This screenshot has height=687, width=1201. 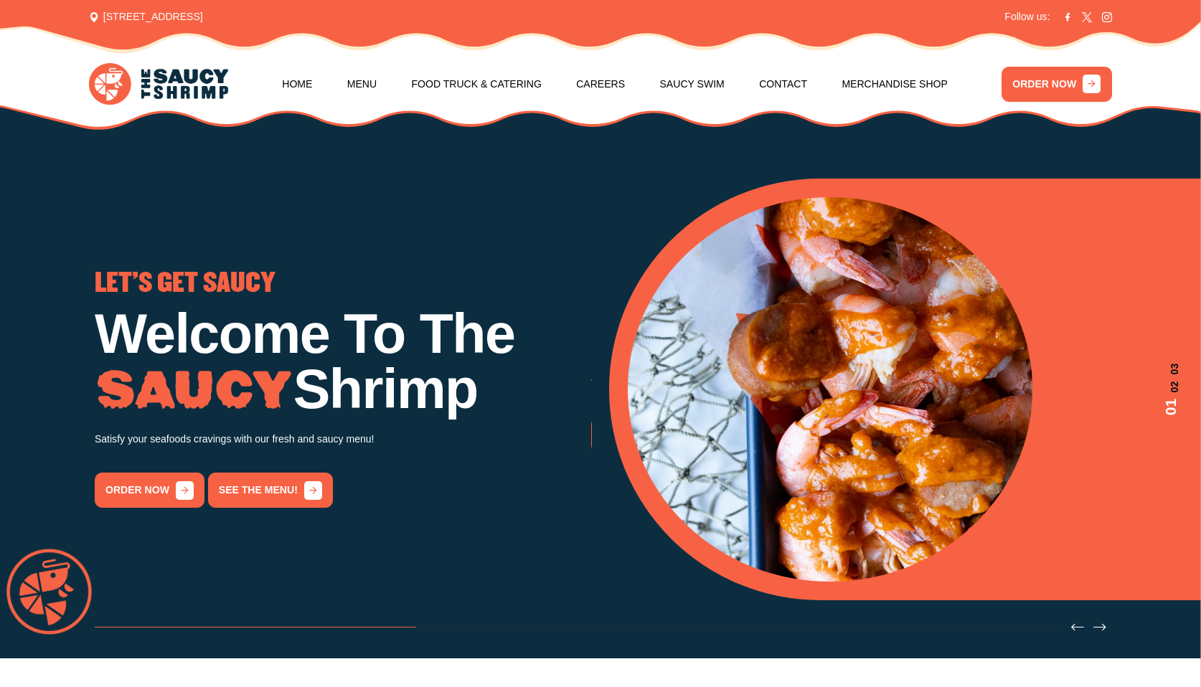 What do you see at coordinates (840, 334) in the screenshot?
I see `h1: Low Country Boil` at bounding box center [840, 334].